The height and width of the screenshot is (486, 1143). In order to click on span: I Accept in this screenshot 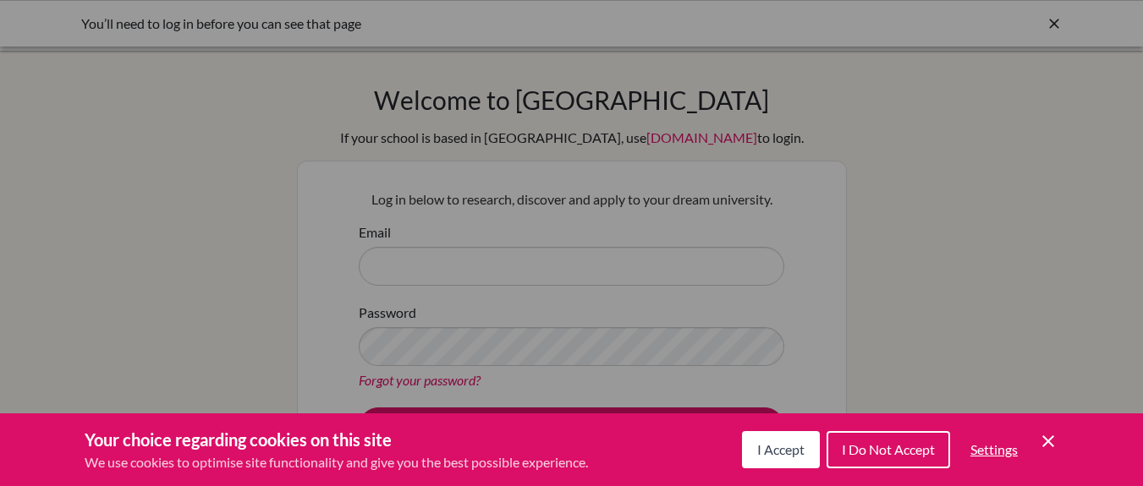, I will do `click(781, 449)`.